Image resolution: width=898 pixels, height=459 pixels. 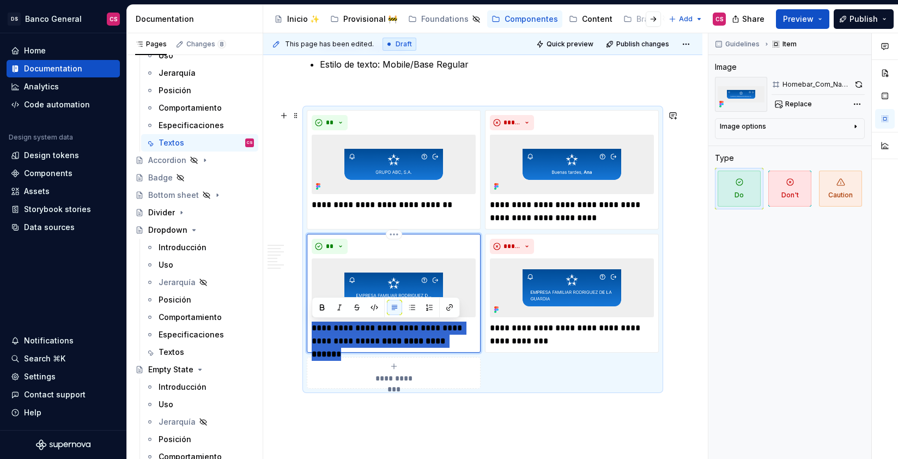 I want to click on div: Assets, so click(x=37, y=191).